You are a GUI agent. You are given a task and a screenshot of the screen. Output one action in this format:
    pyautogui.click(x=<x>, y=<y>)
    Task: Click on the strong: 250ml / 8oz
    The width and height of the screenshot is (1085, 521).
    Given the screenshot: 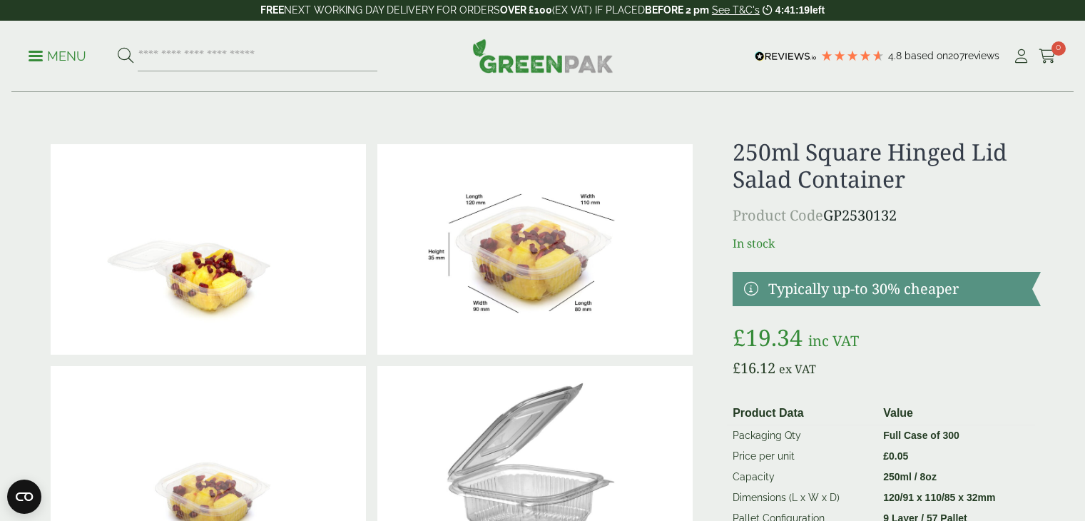 What is the action you would take?
    pyautogui.click(x=909, y=476)
    